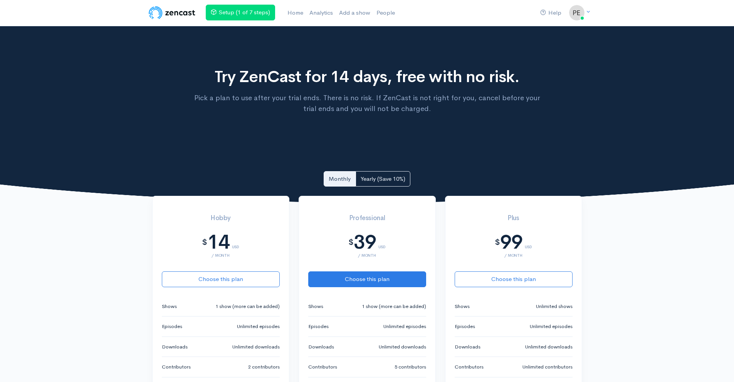 This screenshot has height=382, width=734. Describe the element at coordinates (514, 218) in the screenshot. I see `h3: Plus` at that location.